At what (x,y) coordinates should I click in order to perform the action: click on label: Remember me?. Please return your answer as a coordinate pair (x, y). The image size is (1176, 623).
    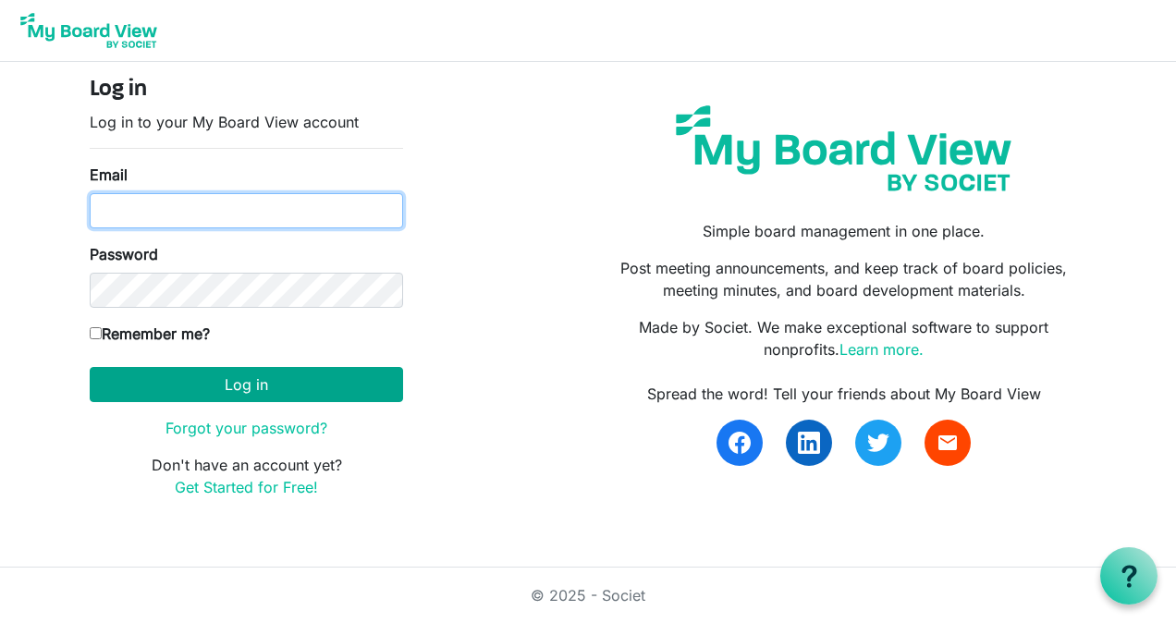
    Looking at the image, I should click on (150, 334).